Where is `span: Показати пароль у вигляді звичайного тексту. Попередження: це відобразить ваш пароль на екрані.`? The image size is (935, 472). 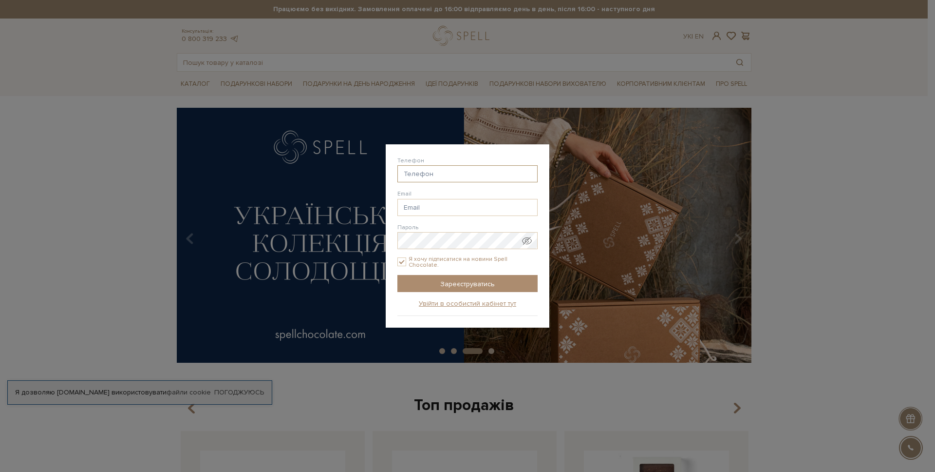
span: Показати пароль у вигляді звичайного тексту. Попередження: це відобразить ваш пароль на екрані. is located at coordinates (527, 241).